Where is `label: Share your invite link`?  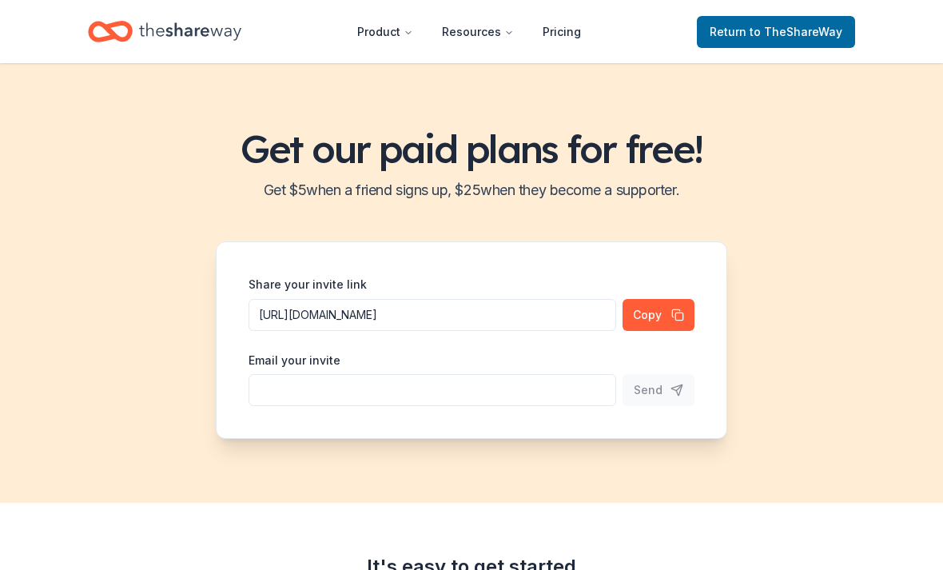
label: Share your invite link is located at coordinates (308, 284).